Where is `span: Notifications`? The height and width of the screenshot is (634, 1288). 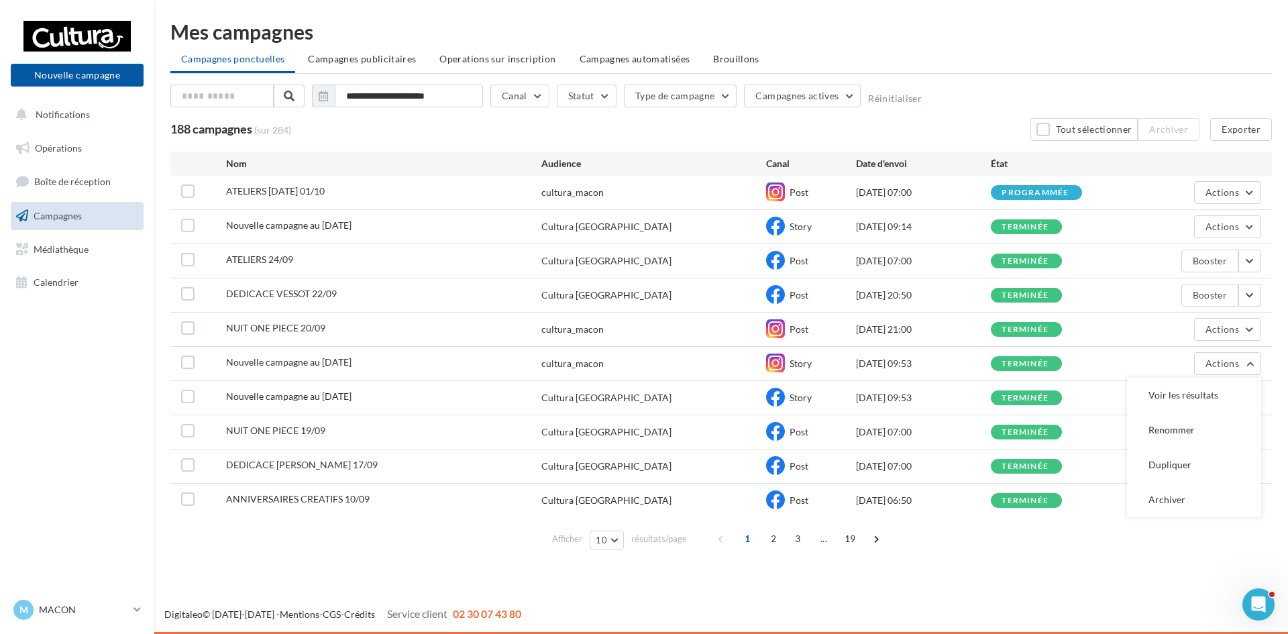 span: Notifications is located at coordinates (62, 114).